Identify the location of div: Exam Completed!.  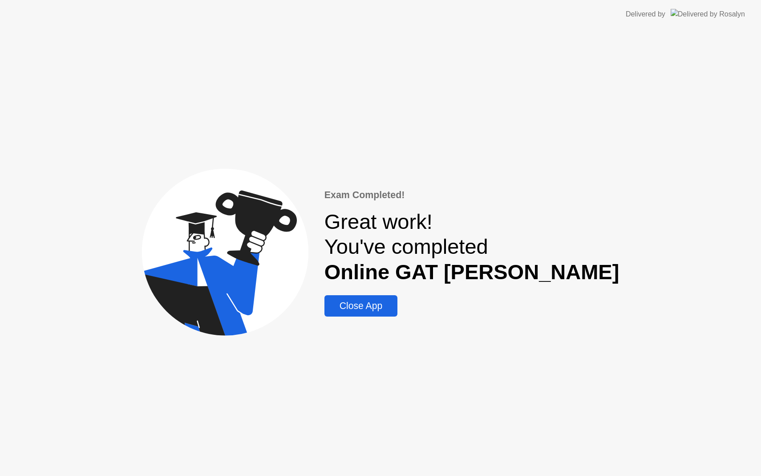
(472, 195).